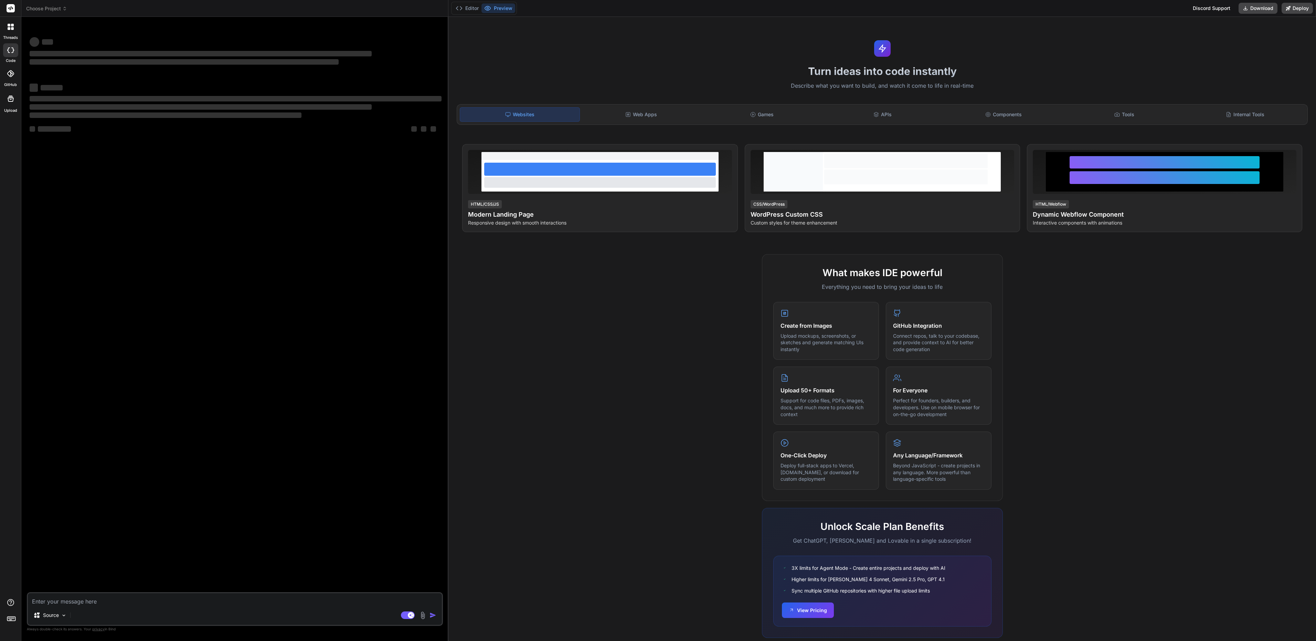  I want to click on label: threads, so click(10, 38).